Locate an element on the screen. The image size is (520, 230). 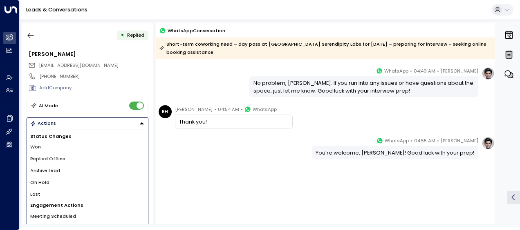
div: Thank you! is located at coordinates (233, 122).